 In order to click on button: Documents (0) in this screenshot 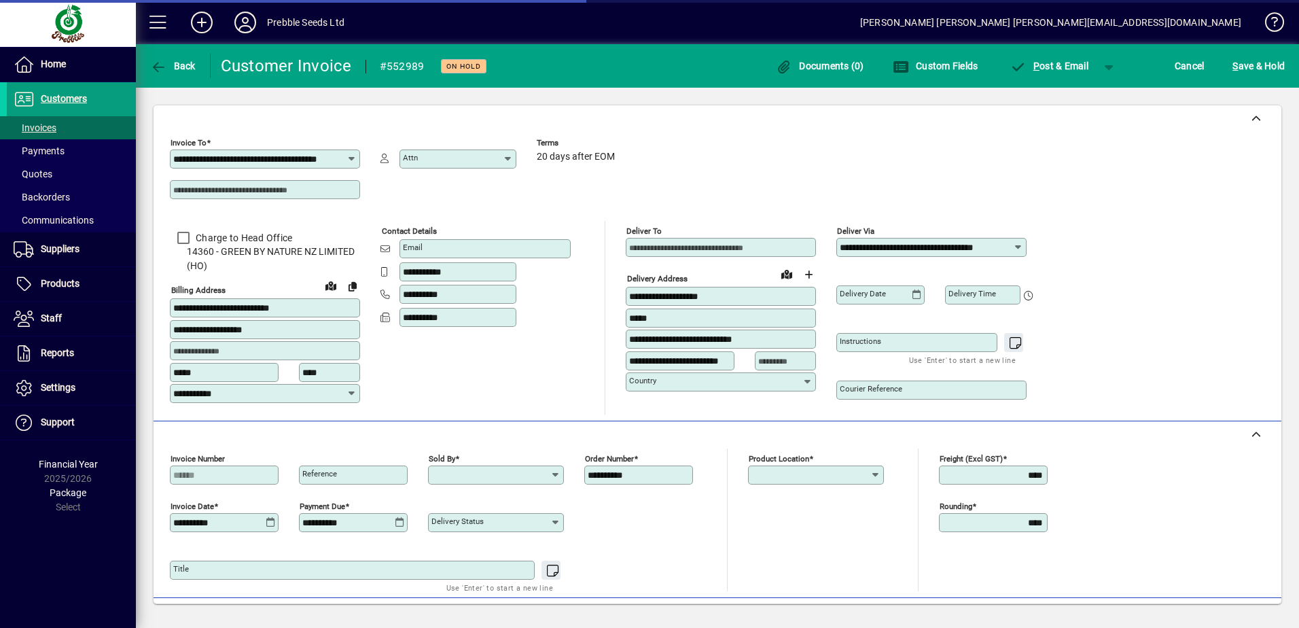, I will do `click(820, 66)`.